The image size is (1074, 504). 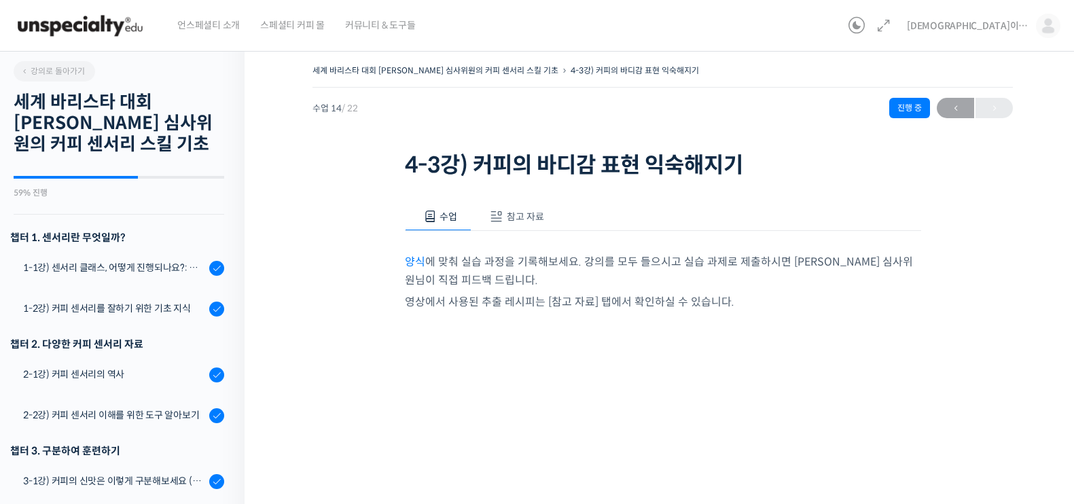 I want to click on span: 강의로 돌아가기, so click(x=52, y=71).